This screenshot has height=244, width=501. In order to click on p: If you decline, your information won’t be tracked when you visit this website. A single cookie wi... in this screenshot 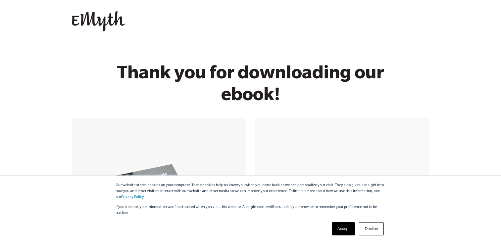, I will do `click(251, 210)`.